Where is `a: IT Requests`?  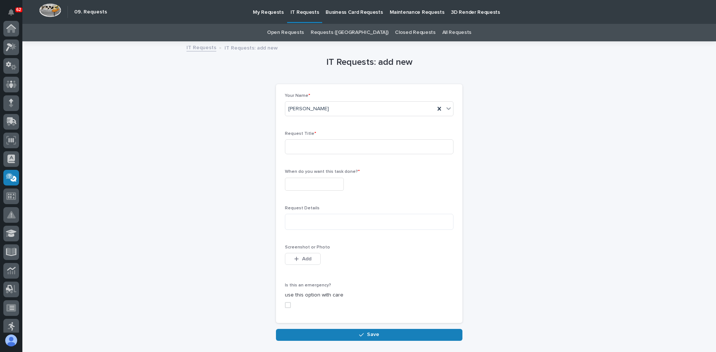
a: IT Requests is located at coordinates (201, 47).